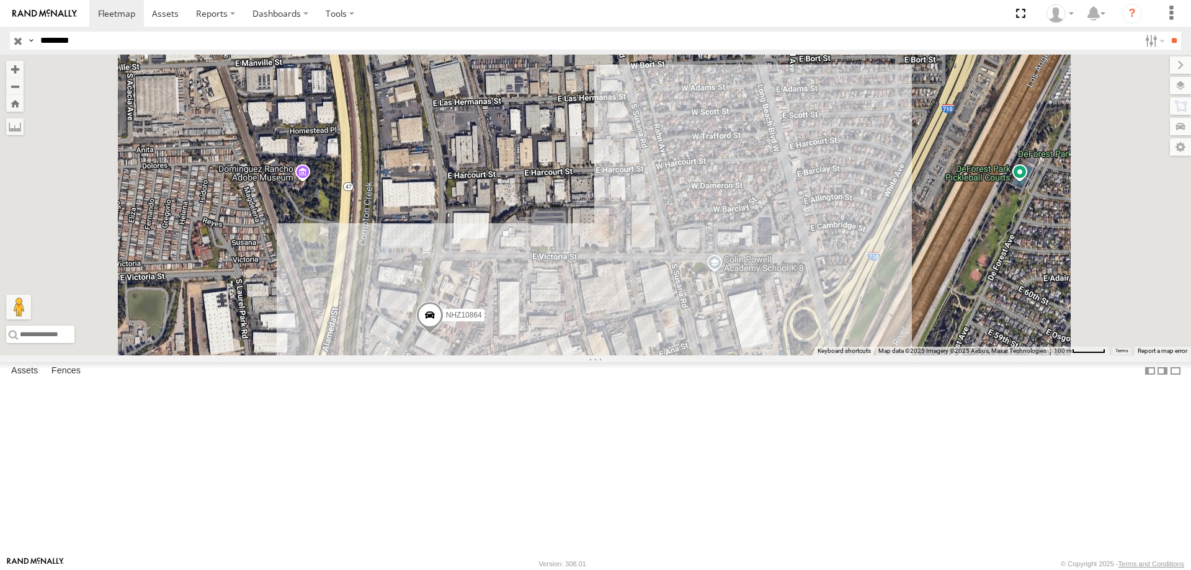  What do you see at coordinates (15, 69) in the screenshot?
I see `button: Zoom in` at bounding box center [15, 69].